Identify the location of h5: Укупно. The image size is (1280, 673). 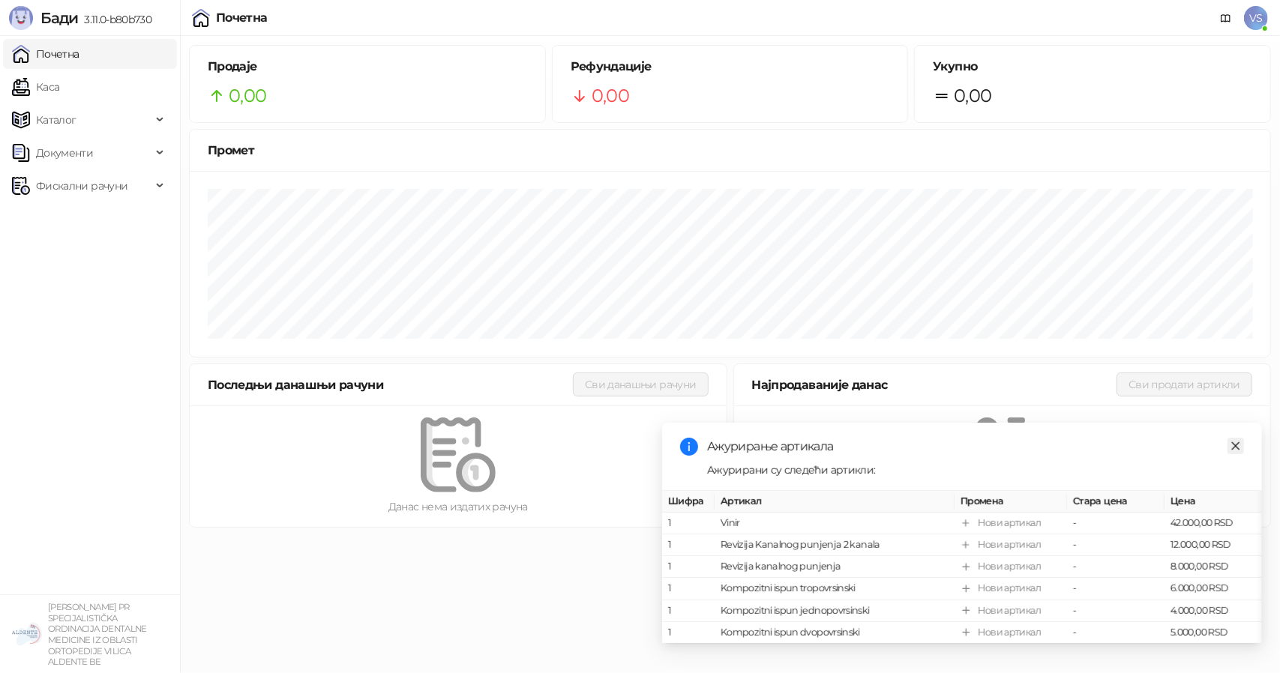
(1093, 67).